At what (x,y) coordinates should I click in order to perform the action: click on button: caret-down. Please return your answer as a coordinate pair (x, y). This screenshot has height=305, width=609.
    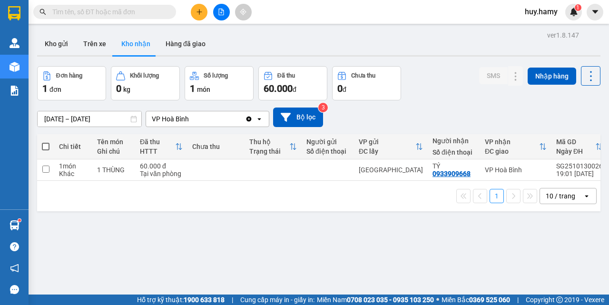
    Looking at the image, I should click on (594, 12).